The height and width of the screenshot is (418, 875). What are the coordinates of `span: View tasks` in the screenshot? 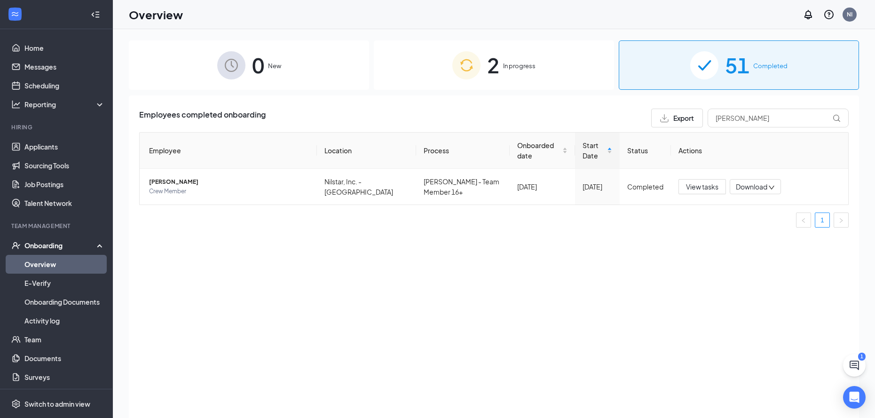 It's located at (702, 187).